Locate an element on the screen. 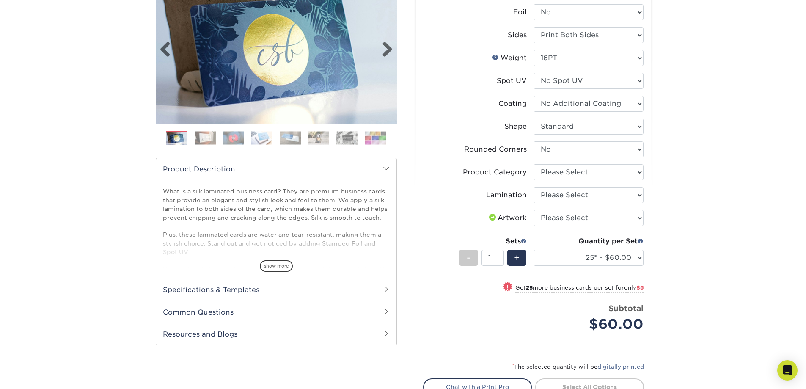  img: Business Cards 05 is located at coordinates (290, 138).